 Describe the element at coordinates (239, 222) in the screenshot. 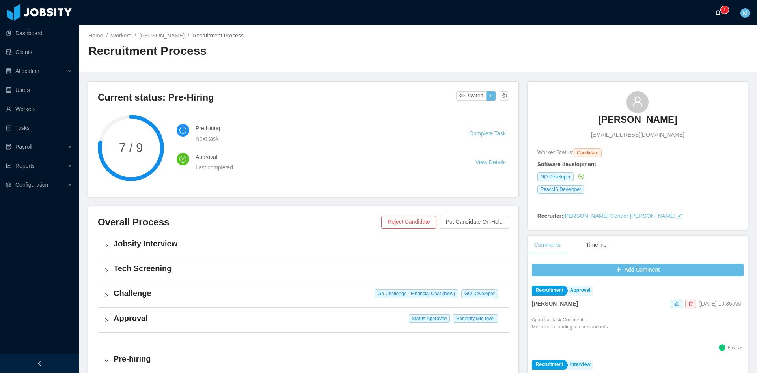

I see `h3: Overall Process` at that location.